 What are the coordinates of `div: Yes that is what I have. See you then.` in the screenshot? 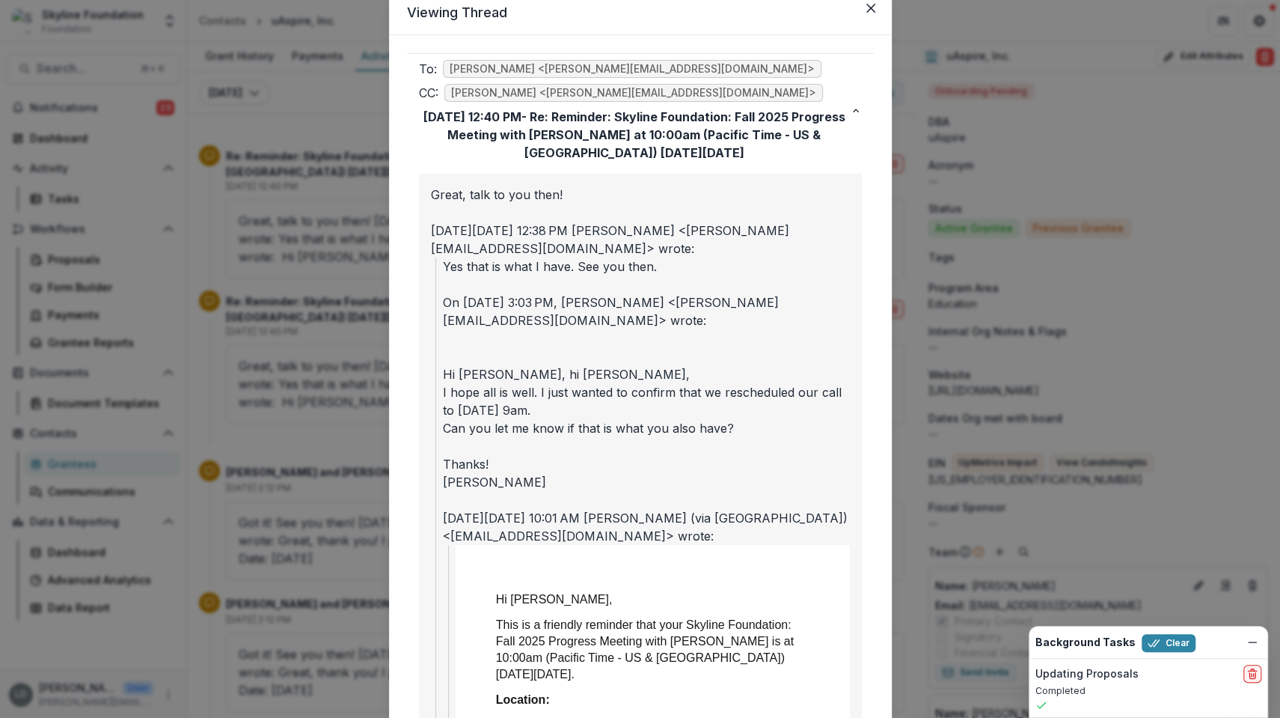 It's located at (646, 266).